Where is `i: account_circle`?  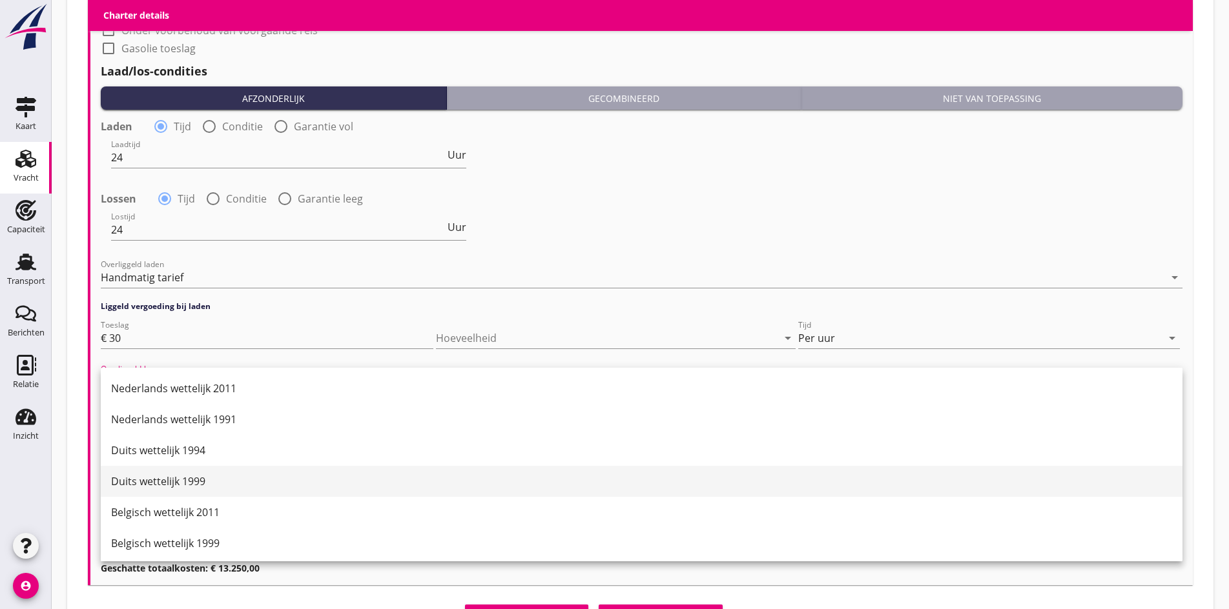 i: account_circle is located at coordinates (26, 586).